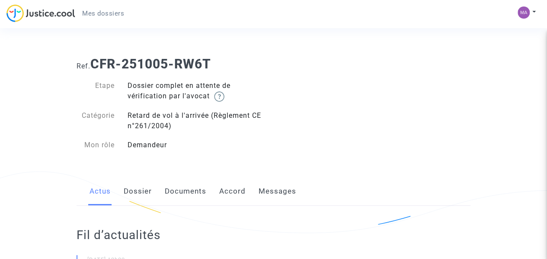 The image size is (547, 259). I want to click on div: Dossier complet en attente de vérification par l'avocat, so click(197, 91).